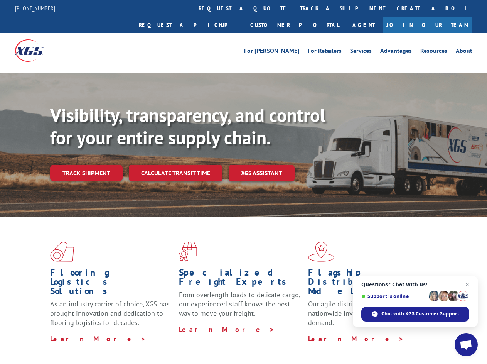  Describe the element at coordinates (62, 252) in the screenshot. I see `img: xgs-icon-total-supply-chain-intelligence-red` at that location.